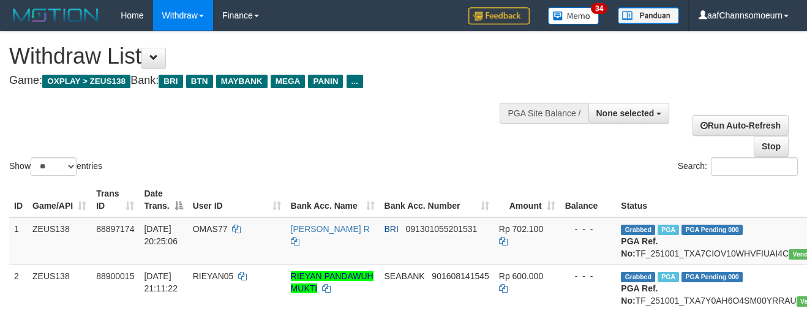  I want to click on h1: Withdraw List, so click(268, 56).